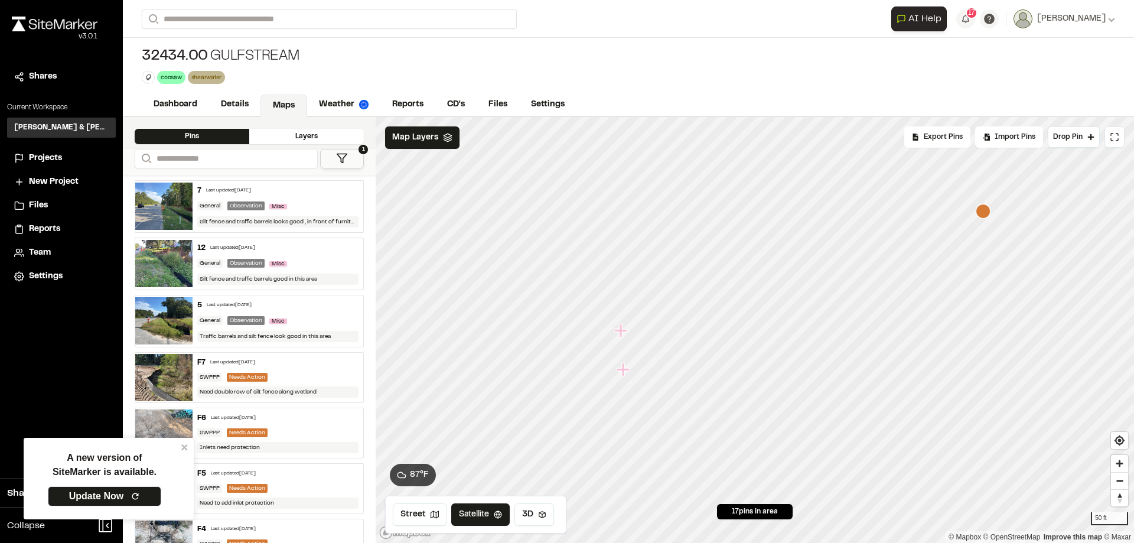  What do you see at coordinates (26, 526) in the screenshot?
I see `span: Collapse` at bounding box center [26, 526].